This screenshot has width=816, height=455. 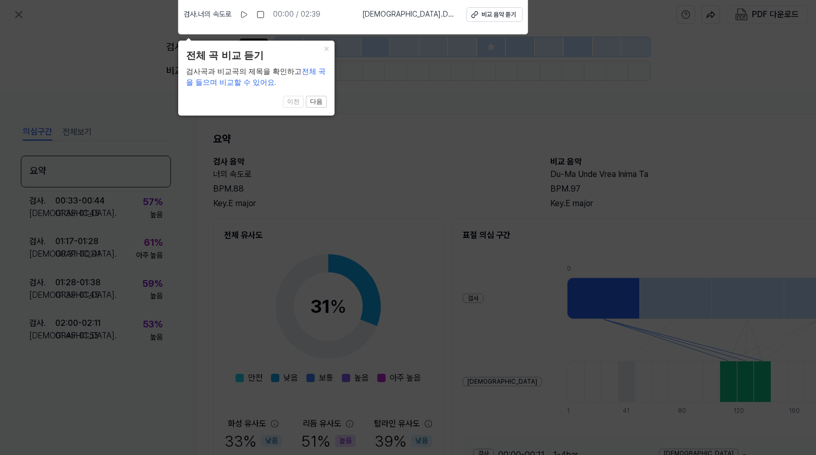 I want to click on div: 검사곡과 비교곡의 제목을 확인하고, so click(x=256, y=77).